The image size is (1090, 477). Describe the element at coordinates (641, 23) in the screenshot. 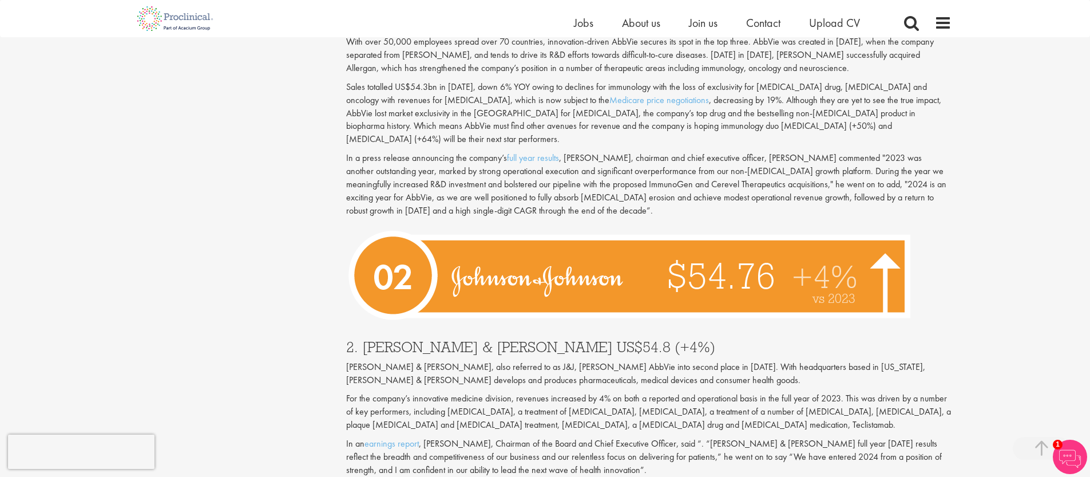

I see `span: About us` at that location.